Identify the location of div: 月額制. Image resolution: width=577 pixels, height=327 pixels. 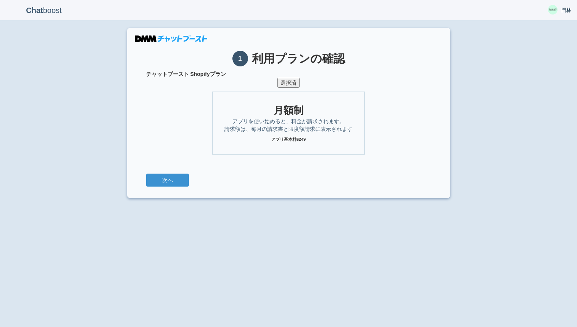
(288, 110).